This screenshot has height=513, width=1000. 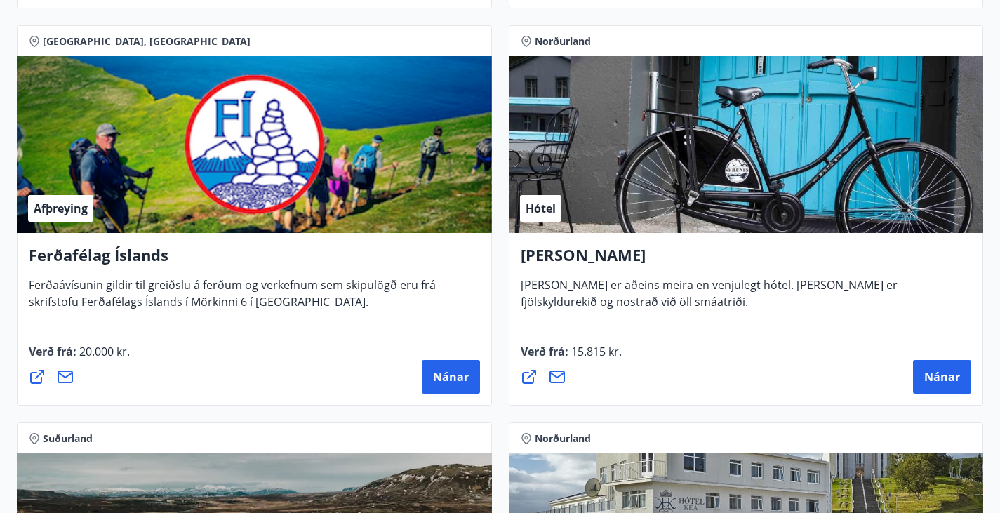 I want to click on span: Hótel, so click(x=540, y=208).